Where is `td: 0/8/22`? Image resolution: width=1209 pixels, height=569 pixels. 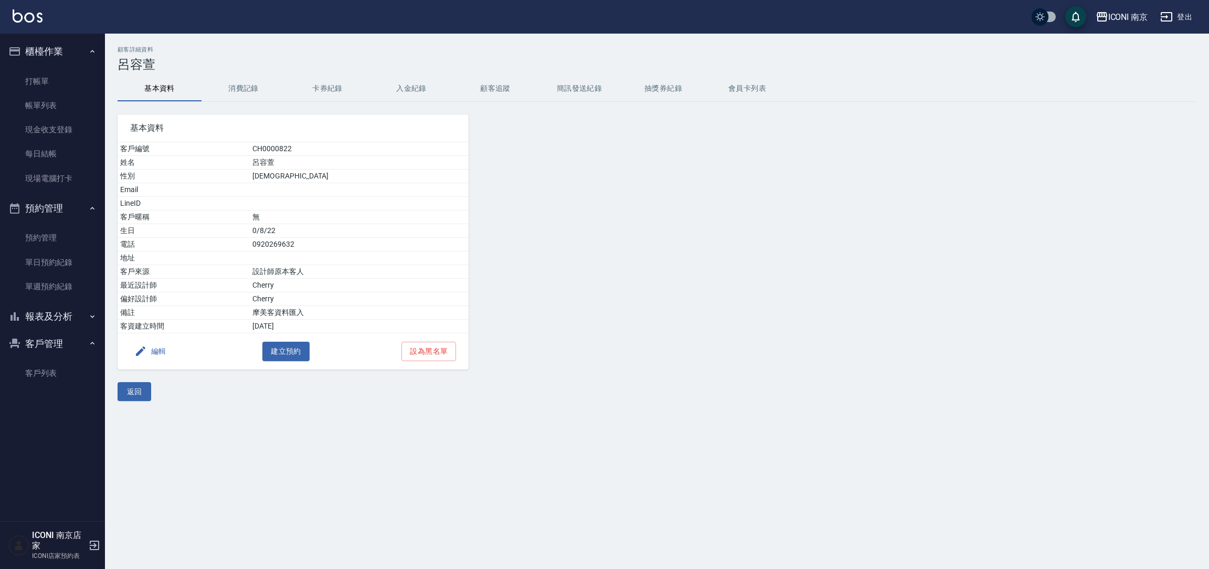 td: 0/8/22 is located at coordinates (359, 231).